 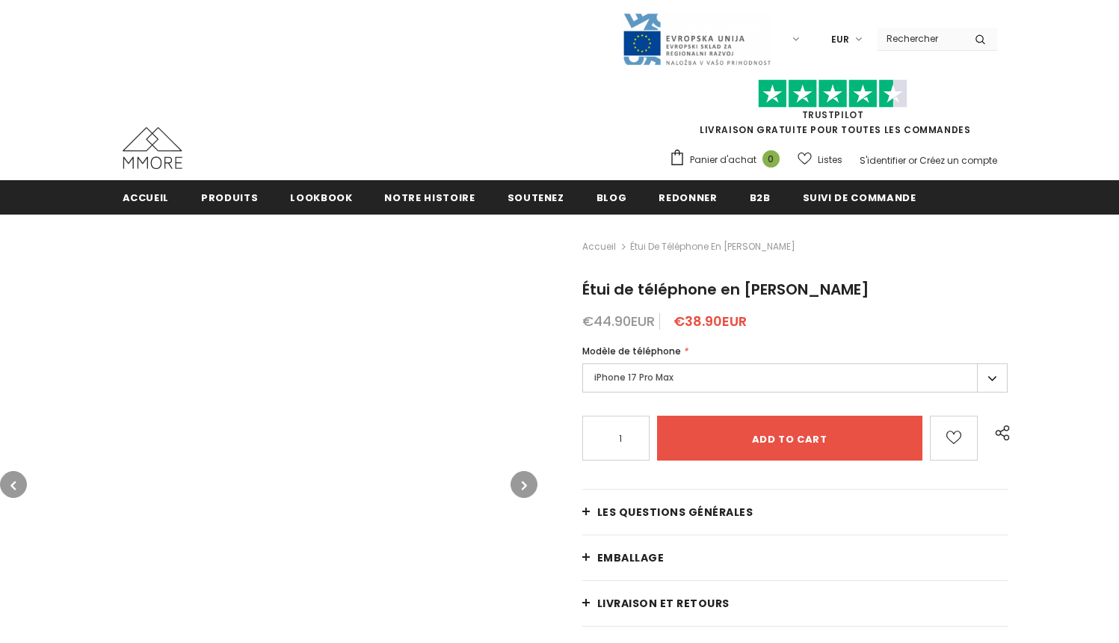 What do you see at coordinates (229, 197) in the screenshot?
I see `span: Produits` at bounding box center [229, 197].